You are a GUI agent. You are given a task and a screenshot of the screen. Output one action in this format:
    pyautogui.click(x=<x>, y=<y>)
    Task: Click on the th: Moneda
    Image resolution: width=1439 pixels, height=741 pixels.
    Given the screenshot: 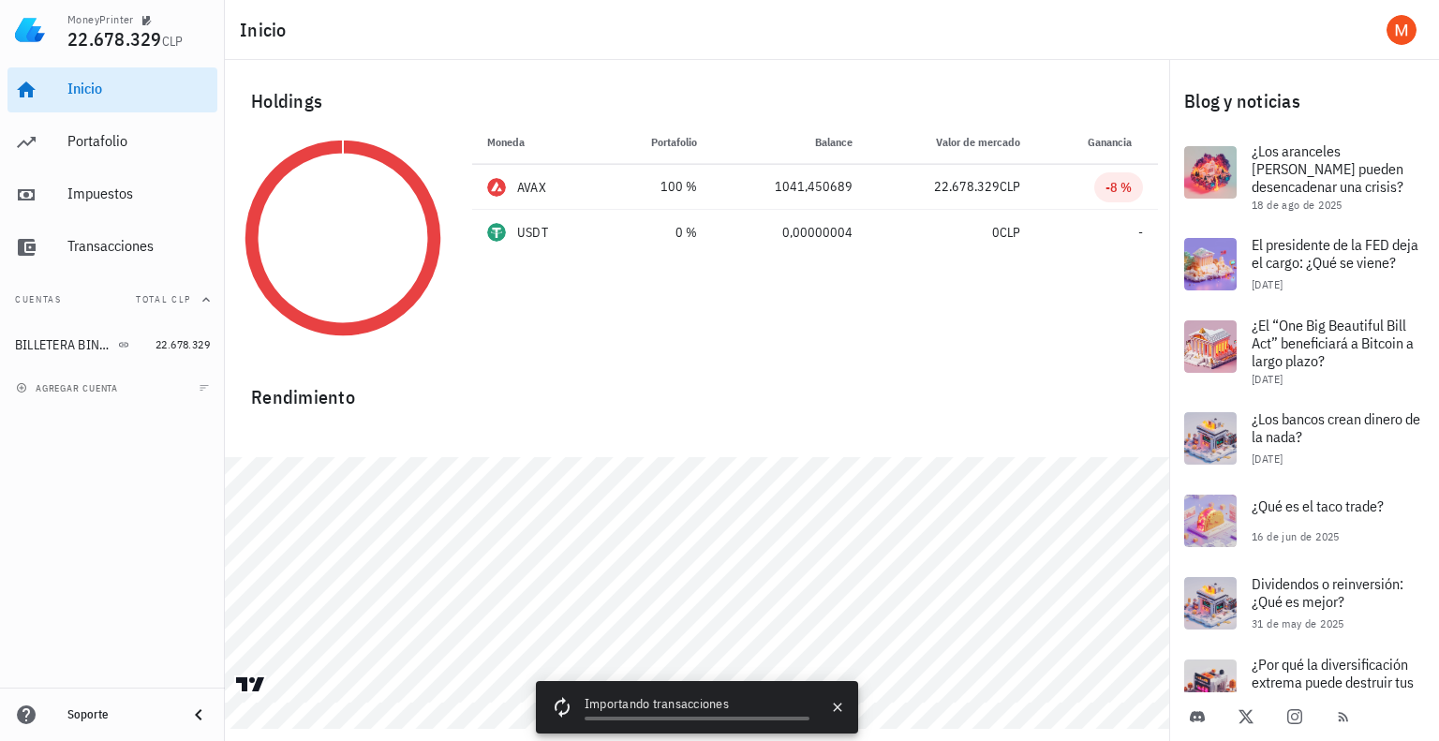 What is the action you would take?
    pyautogui.click(x=538, y=142)
    